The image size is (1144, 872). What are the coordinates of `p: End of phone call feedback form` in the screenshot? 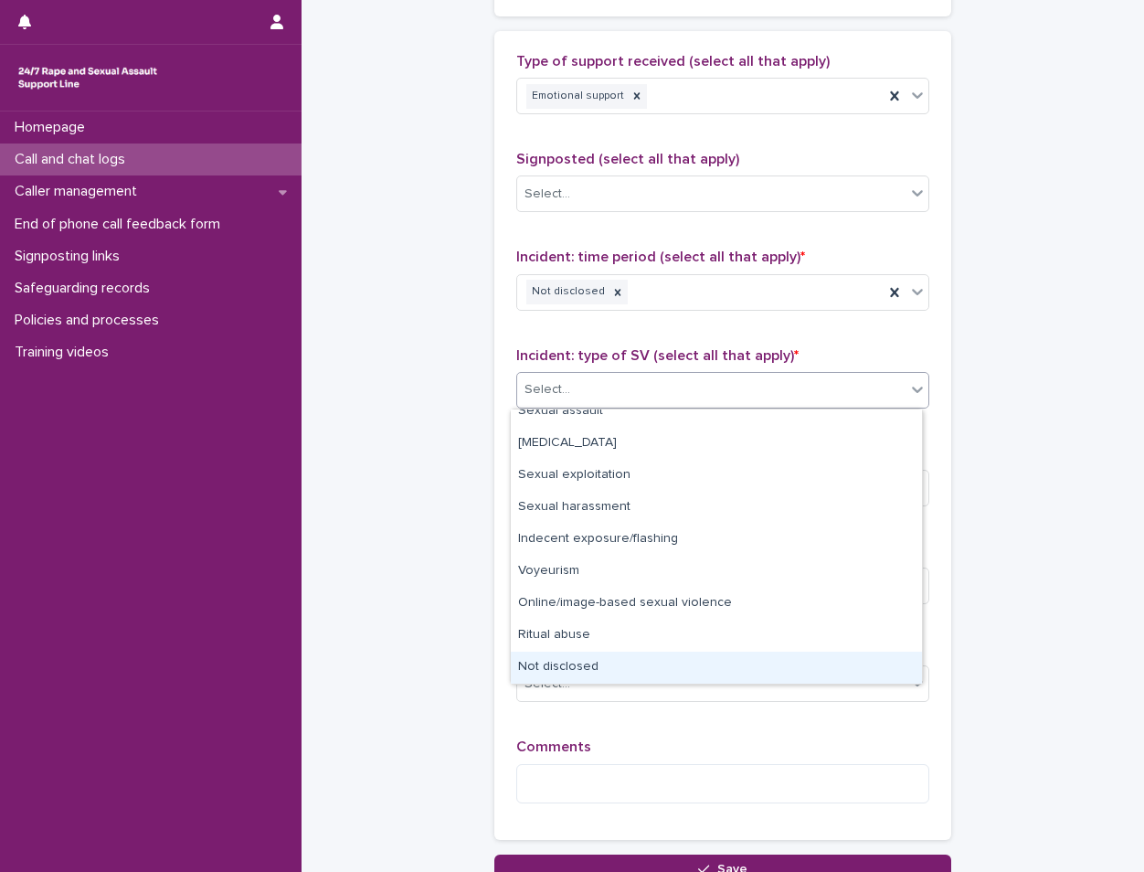 It's located at (121, 224).